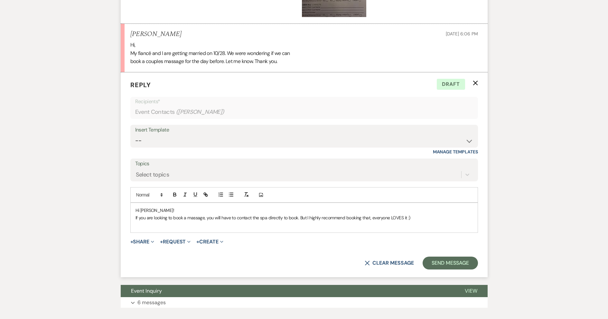 This screenshot has width=608, height=319. Describe the element at coordinates (304, 164) in the screenshot. I see `label: Topics` at that location.